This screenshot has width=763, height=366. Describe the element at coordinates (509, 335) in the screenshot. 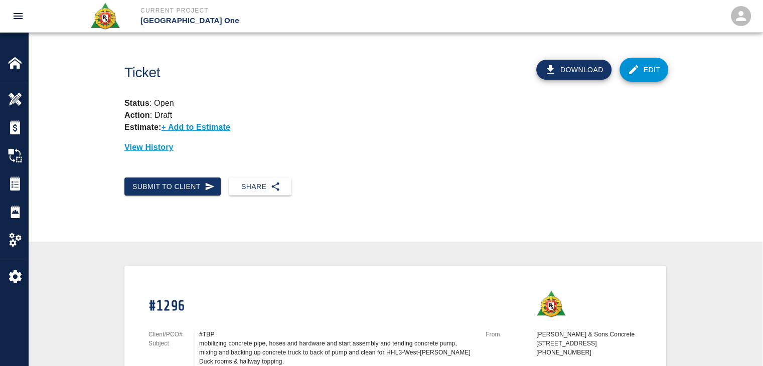

I see `p: From` at that location.